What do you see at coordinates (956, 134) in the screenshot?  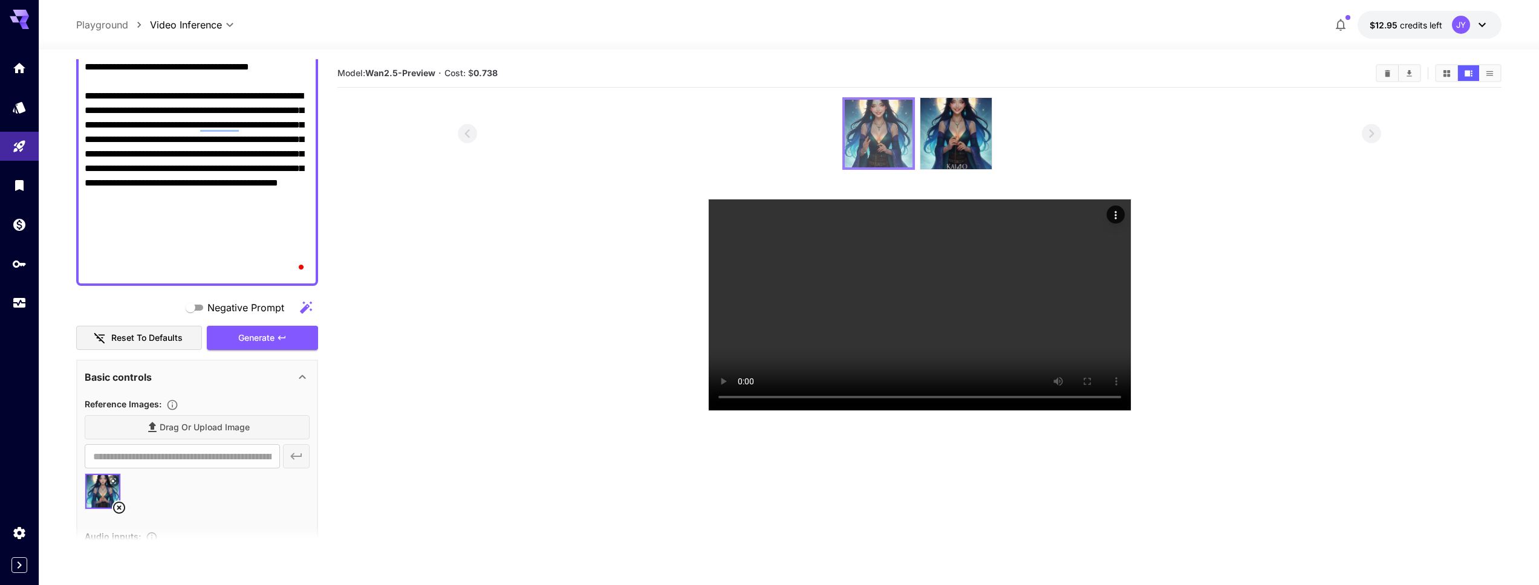 I see `img: 8miOn4AAAABklEQVQDADX7ayacAshdAAAAAElFTkSuQmCC` at bounding box center [956, 134].